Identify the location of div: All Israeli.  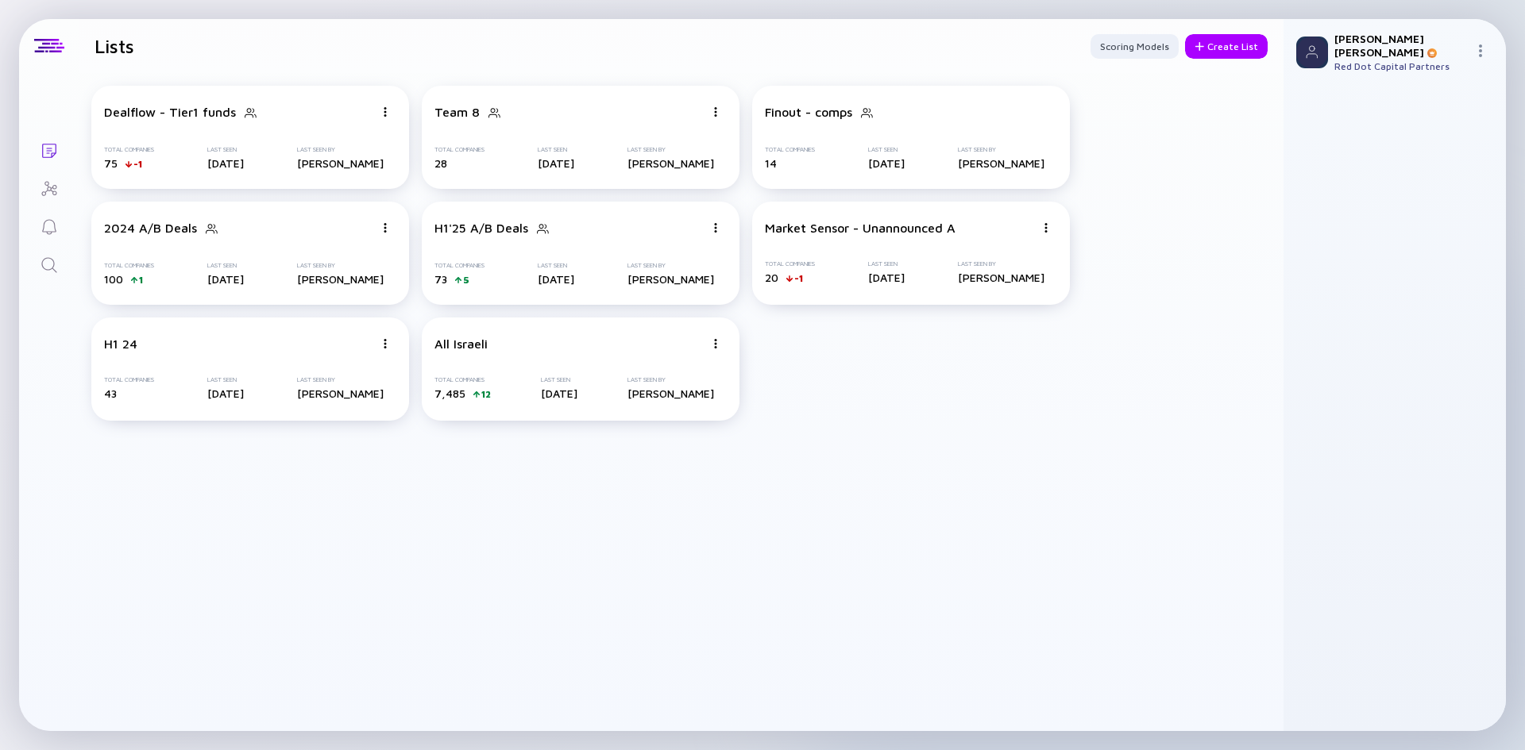
(461, 344).